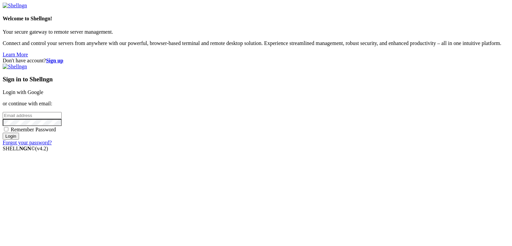 The image size is (512, 246). What do you see at coordinates (256, 104) in the screenshot?
I see `p: or continue with email:` at bounding box center [256, 104].